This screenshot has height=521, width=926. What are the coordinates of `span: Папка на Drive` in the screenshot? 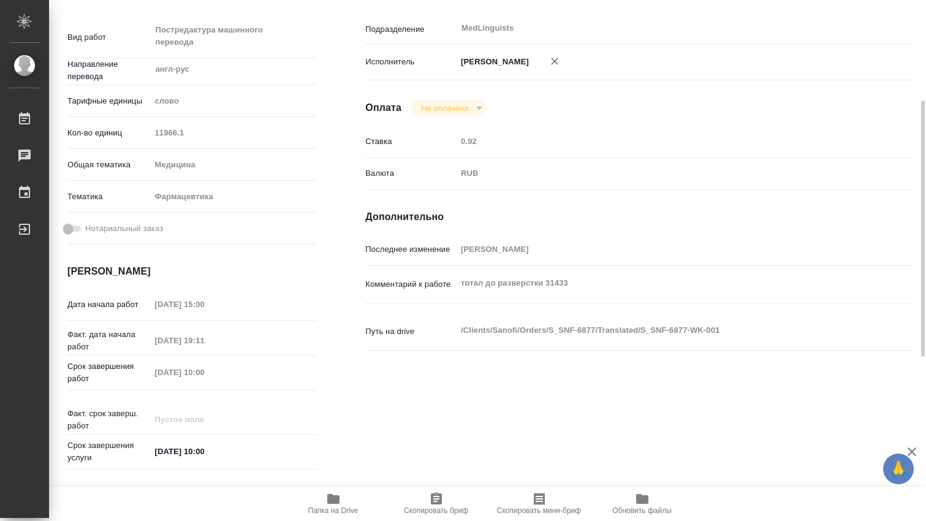 It's located at (333, 511).